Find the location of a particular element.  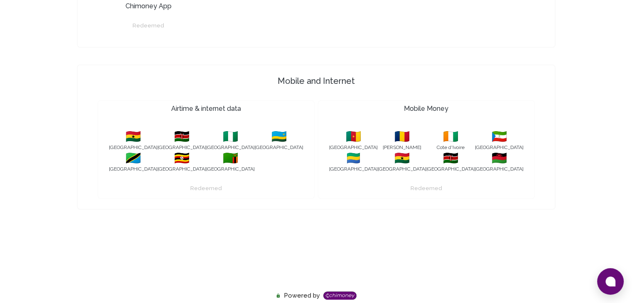

h3: Chimoney App is located at coordinates (148, 6).